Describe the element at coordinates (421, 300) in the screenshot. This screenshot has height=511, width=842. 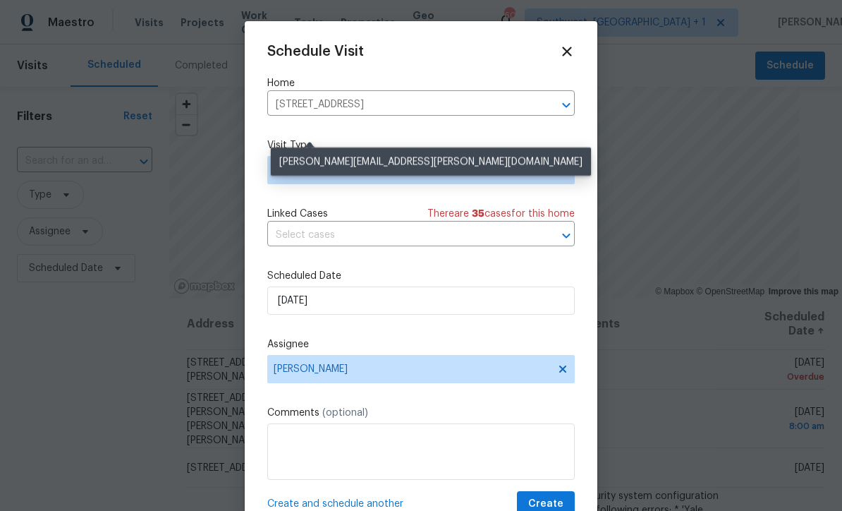
I see `input: M/D/YYYY` at that location.